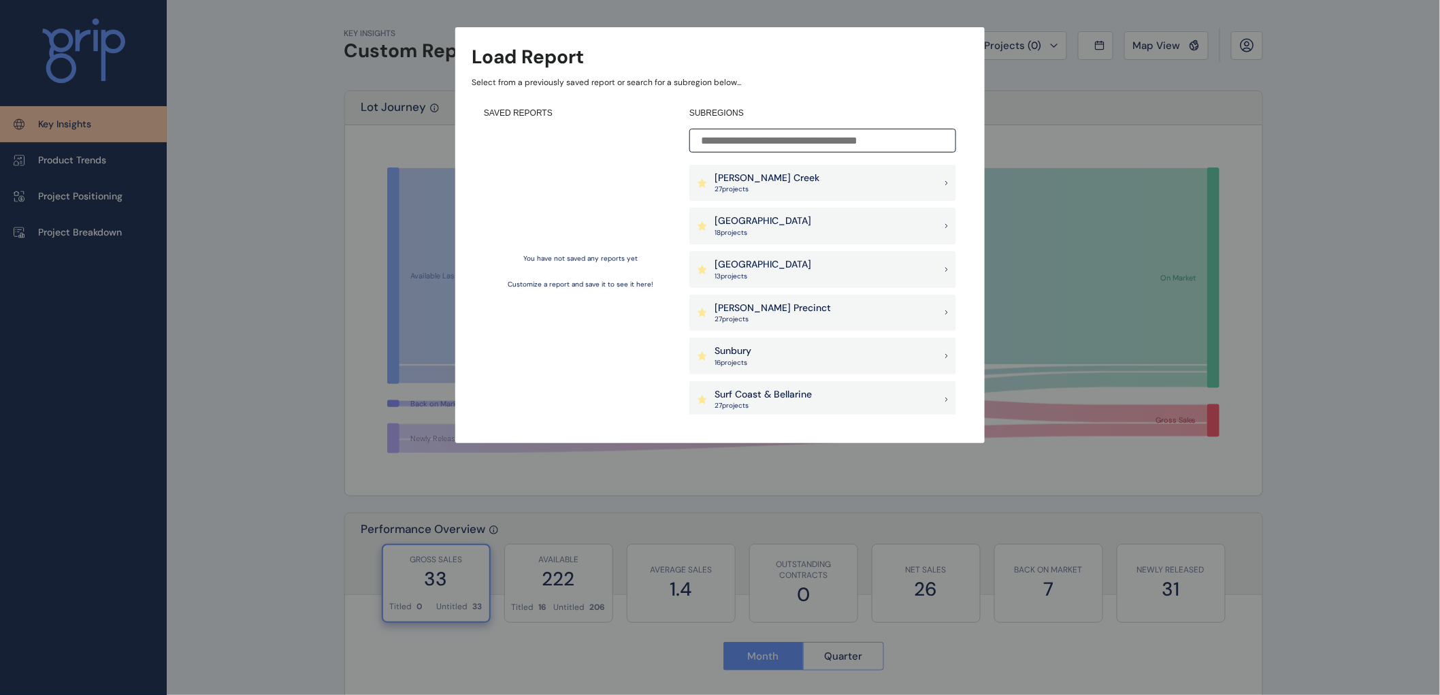 The width and height of the screenshot is (1440, 695). What do you see at coordinates (527, 56) in the screenshot?
I see `h3: Load Report` at bounding box center [527, 56].